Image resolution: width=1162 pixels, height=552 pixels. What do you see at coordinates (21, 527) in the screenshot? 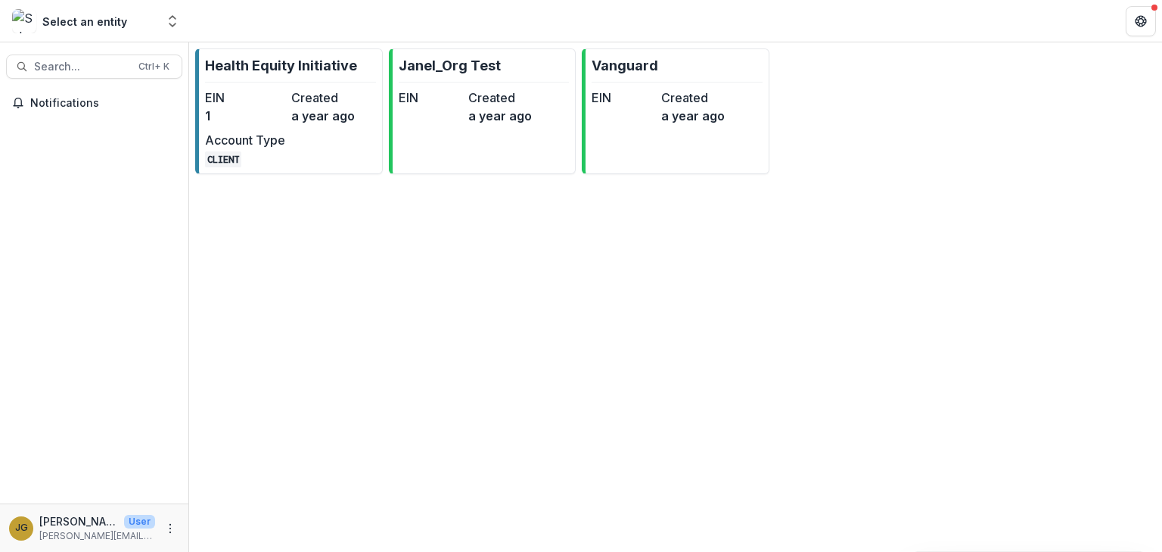
I see `div: Jenna Grant` at bounding box center [21, 527].